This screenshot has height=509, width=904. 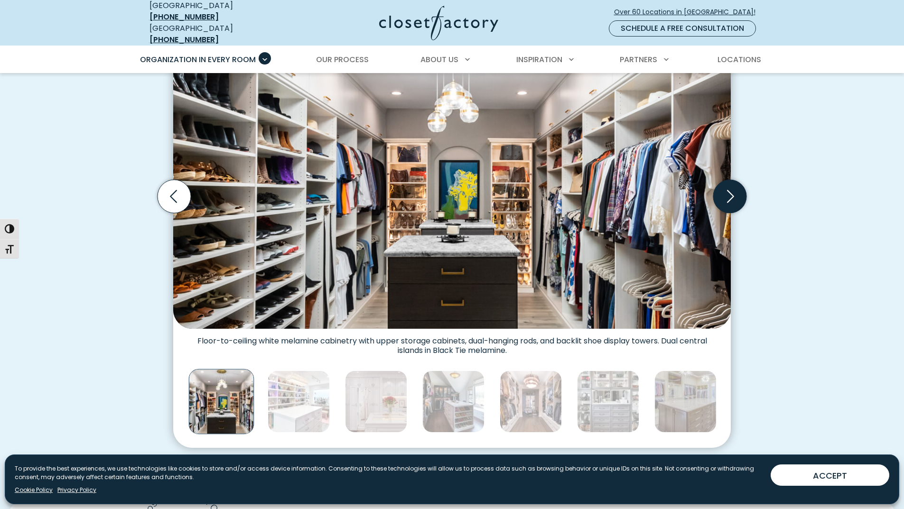 I want to click on img: Modern gray closet with integrated lighting, glass display shelves for designer handbags, and a d..., so click(x=608, y=402).